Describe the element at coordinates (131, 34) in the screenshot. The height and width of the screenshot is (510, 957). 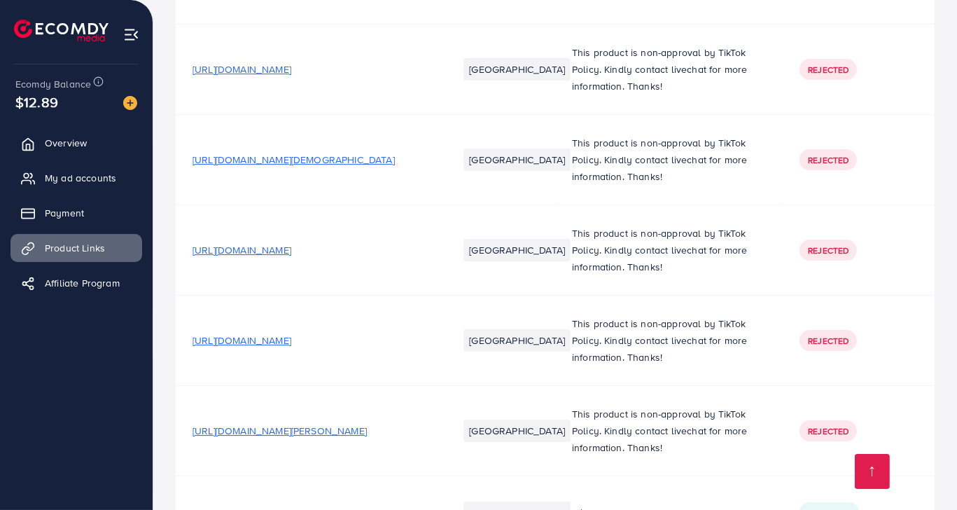
I see `img: menu` at that location.